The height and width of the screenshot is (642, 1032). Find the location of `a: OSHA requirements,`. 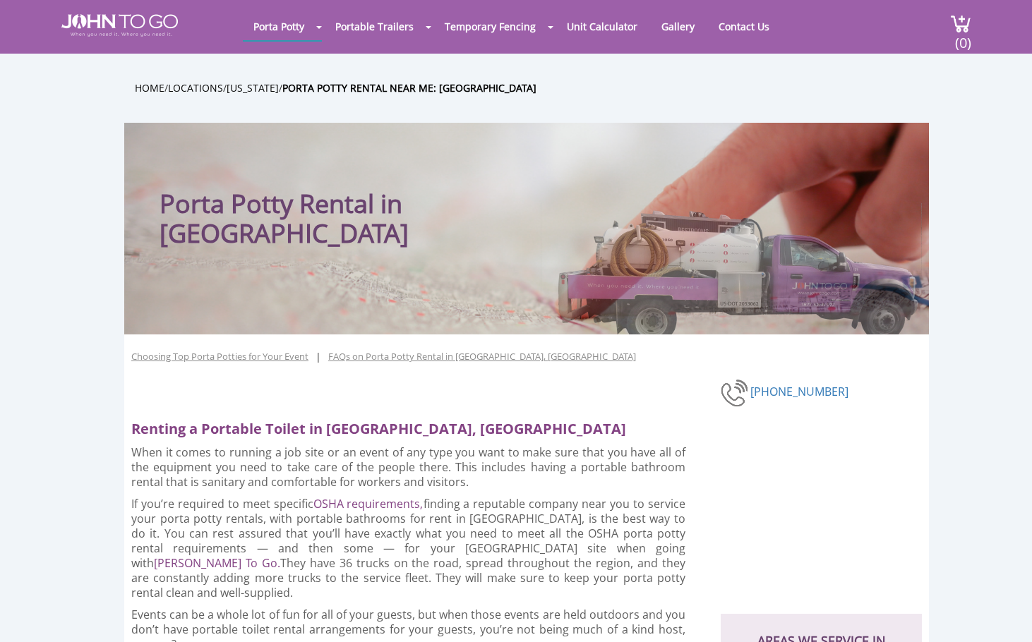

a: OSHA requirements, is located at coordinates (368, 504).